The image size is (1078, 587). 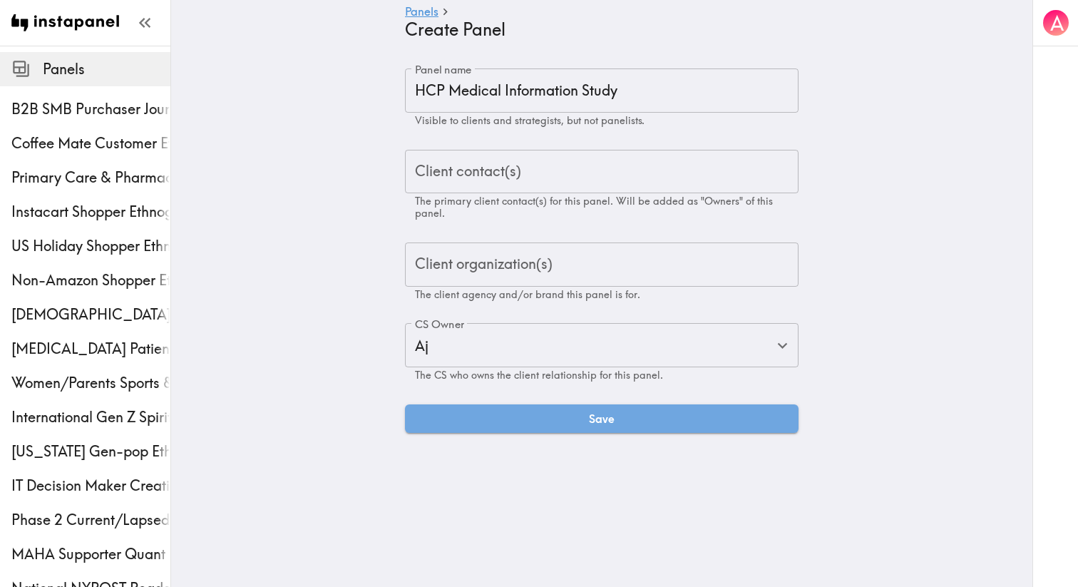 What do you see at coordinates (530, 121) in the screenshot?
I see `span: Visible to clients and strategists, but not panelists.` at bounding box center [530, 121].